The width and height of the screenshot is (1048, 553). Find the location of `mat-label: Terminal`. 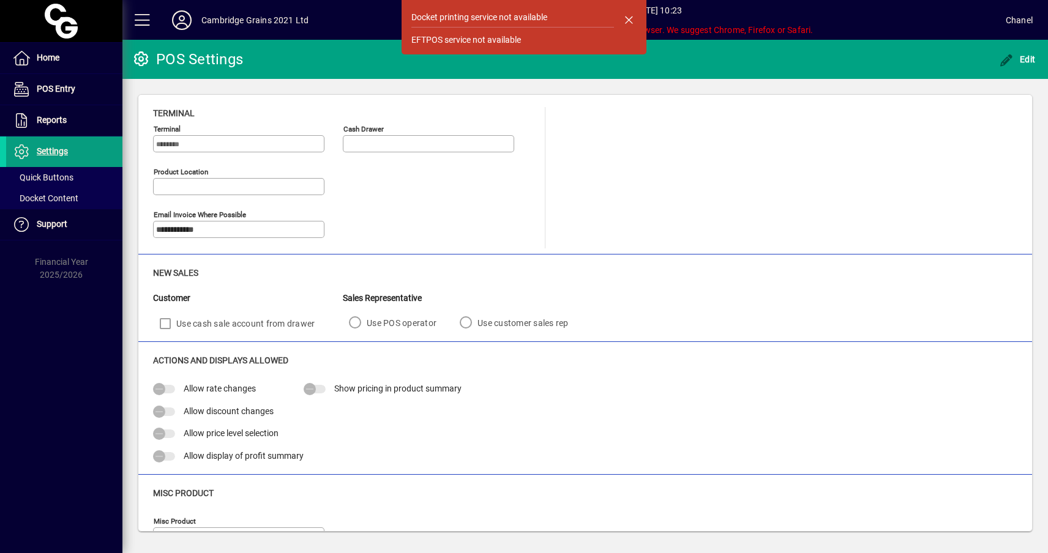

mat-label: Terminal is located at coordinates (167, 129).